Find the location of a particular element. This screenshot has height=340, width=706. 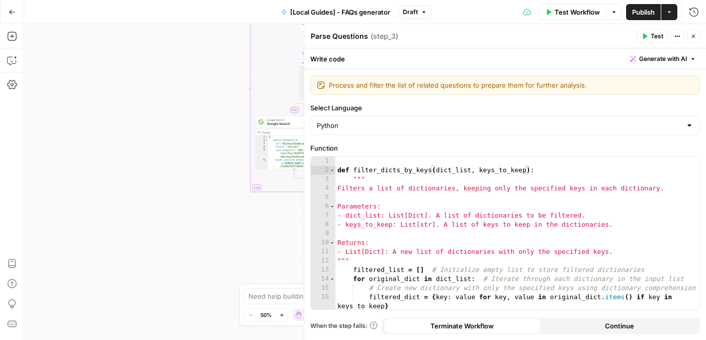

div: 16 is located at coordinates (323, 301).